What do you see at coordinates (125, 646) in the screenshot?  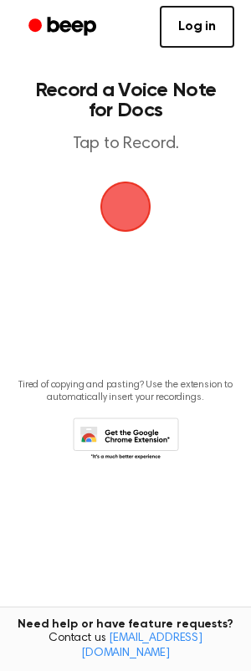 I see `span: Contact us` at bounding box center [125, 646].